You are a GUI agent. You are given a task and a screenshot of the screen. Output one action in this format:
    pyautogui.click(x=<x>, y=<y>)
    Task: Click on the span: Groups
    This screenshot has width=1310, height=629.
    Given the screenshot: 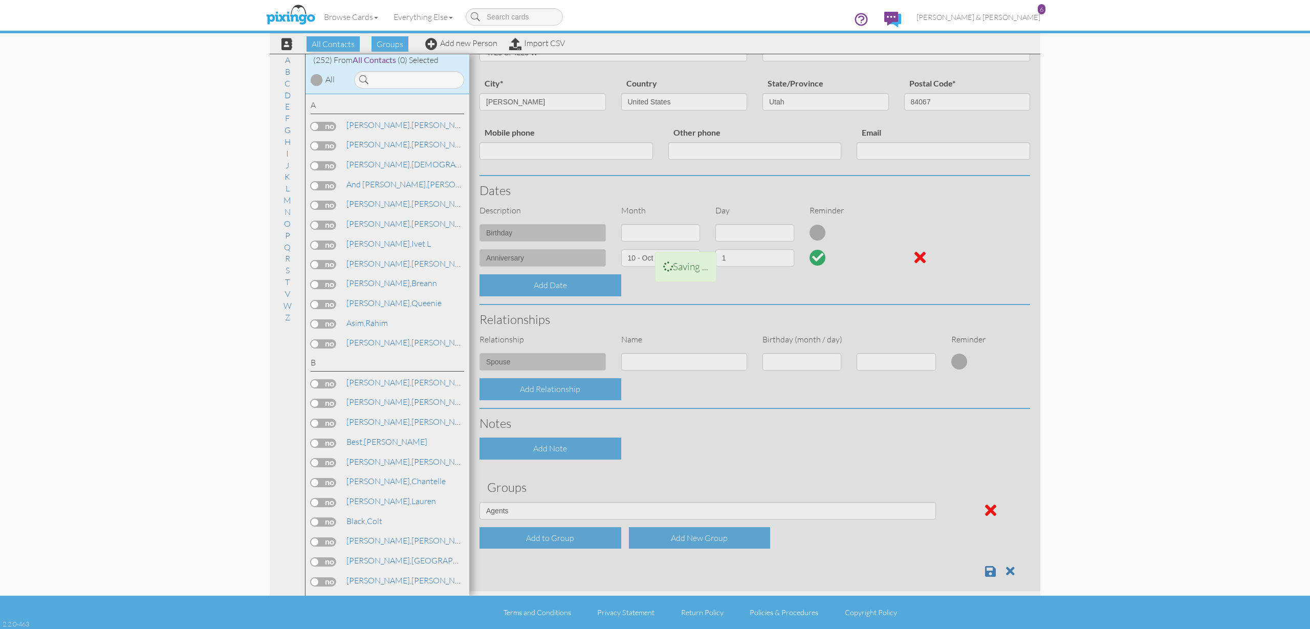 What is the action you would take?
    pyautogui.click(x=390, y=44)
    